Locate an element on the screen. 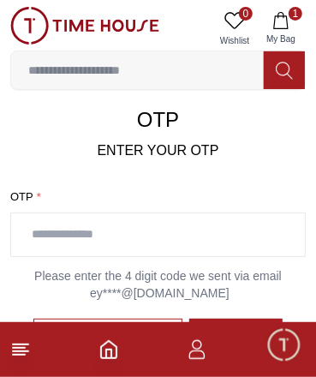 Image resolution: width=316 pixels, height=377 pixels. a: Home is located at coordinates (109, 349).